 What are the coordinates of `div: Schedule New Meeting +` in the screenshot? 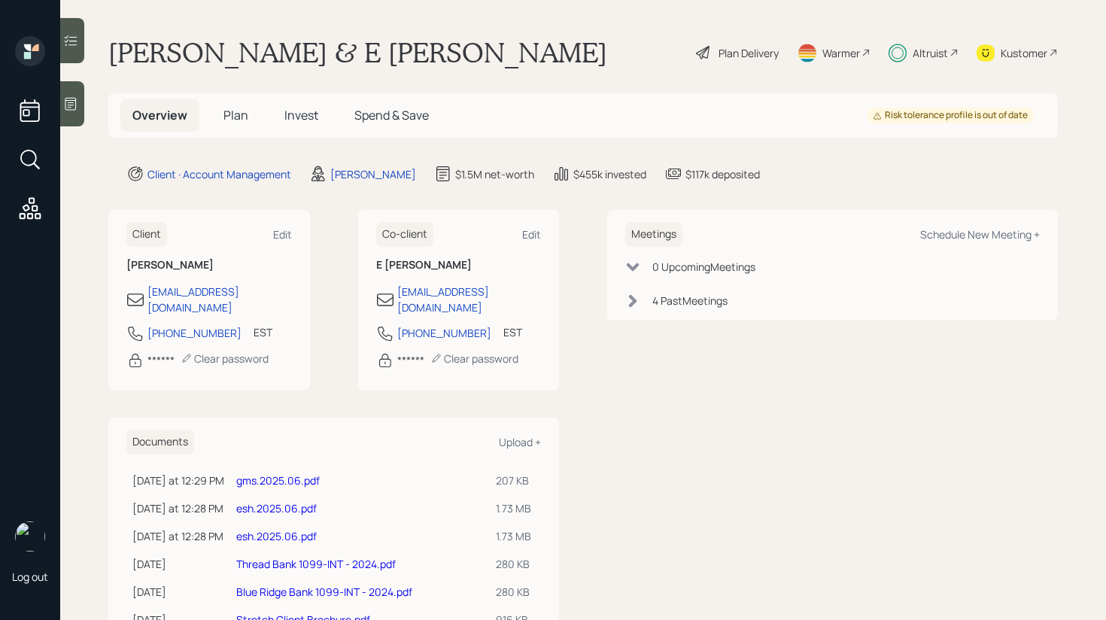 It's located at (979, 234).